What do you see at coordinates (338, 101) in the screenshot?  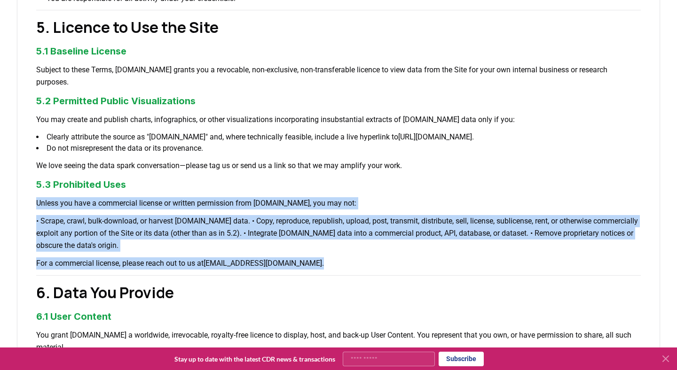 I see `h3: 5.2 Permitted Public Visualizations` at bounding box center [338, 101].